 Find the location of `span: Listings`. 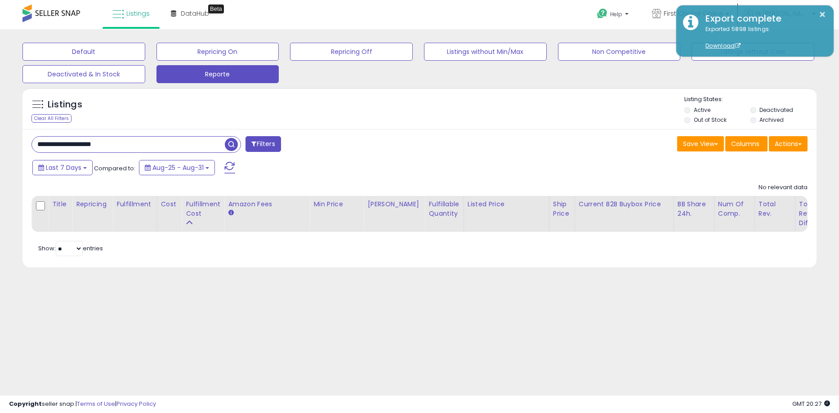

span: Listings is located at coordinates (138, 13).